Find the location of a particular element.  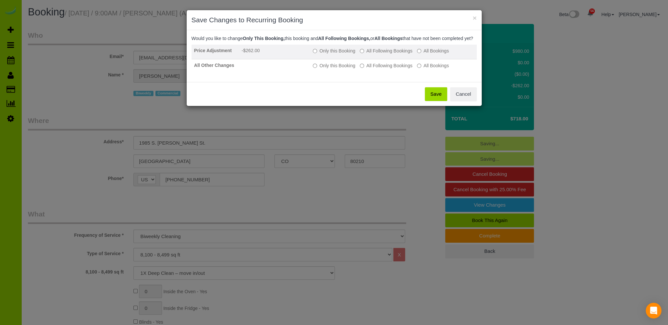

b: All Bookings is located at coordinates (388, 38).